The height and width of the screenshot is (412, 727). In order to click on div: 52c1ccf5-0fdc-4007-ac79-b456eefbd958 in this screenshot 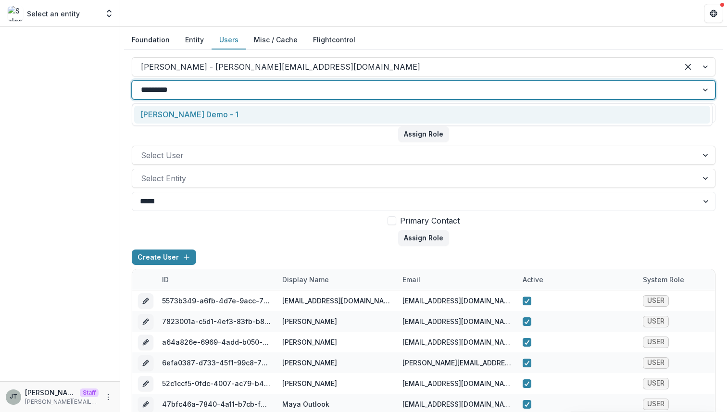, I will do `click(216, 383)`.